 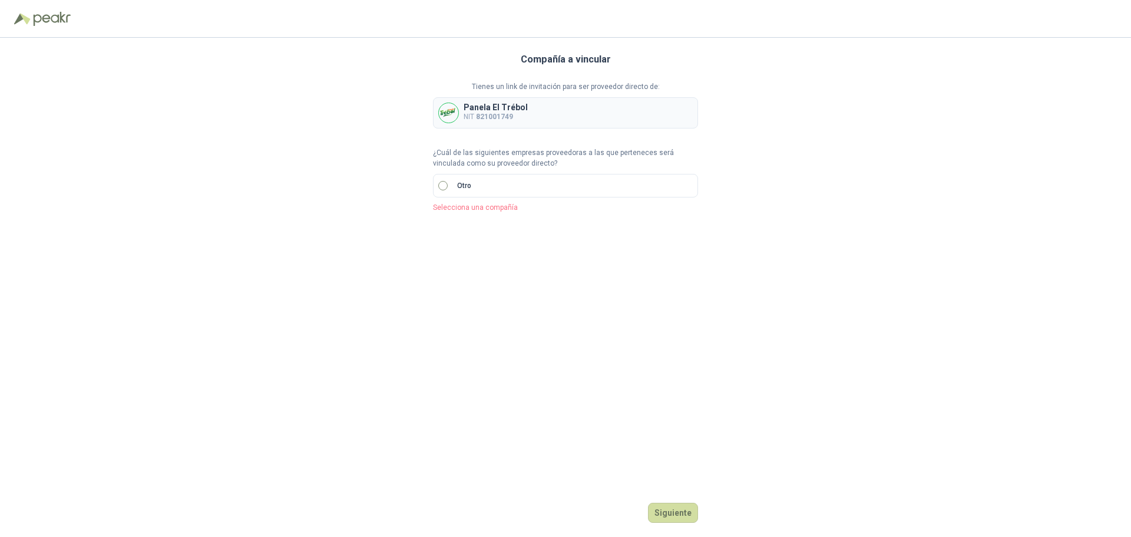 I want to click on p: NIT, so click(x=495, y=117).